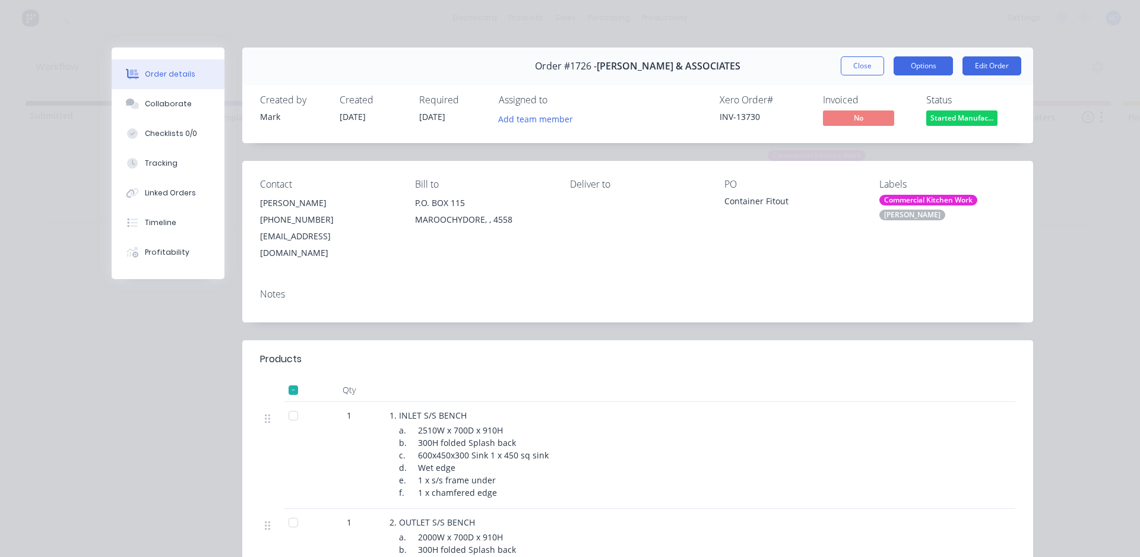 This screenshot has width=1140, height=557. What do you see at coordinates (328, 184) in the screenshot?
I see `div: Contact` at bounding box center [328, 184].